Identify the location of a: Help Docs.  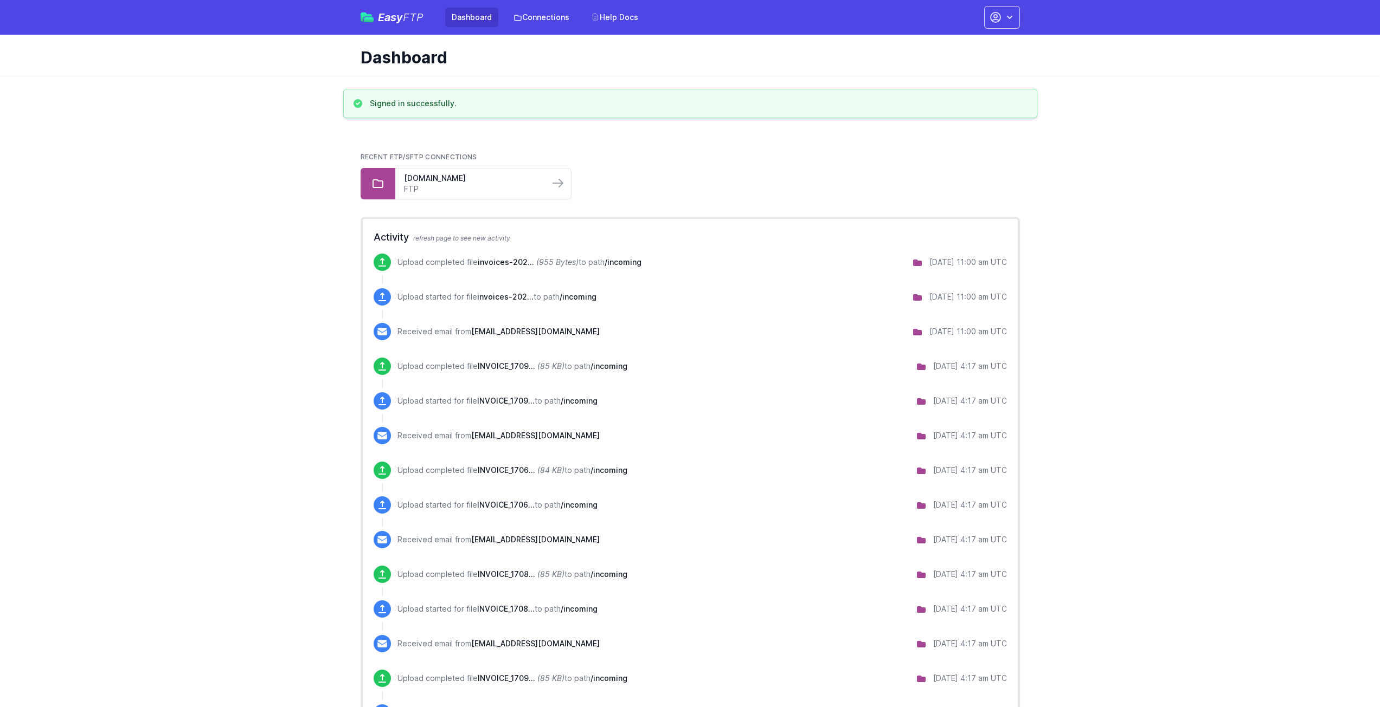
(614, 17).